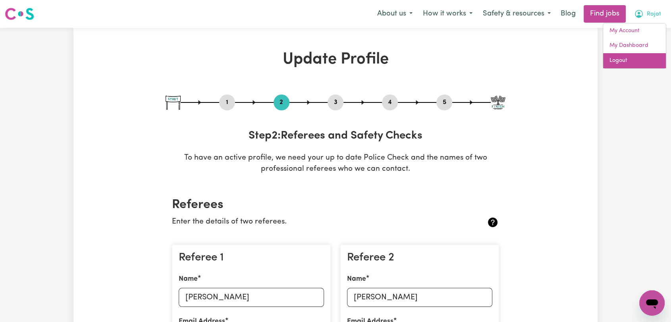  I want to click on div: My Account, so click(634, 46).